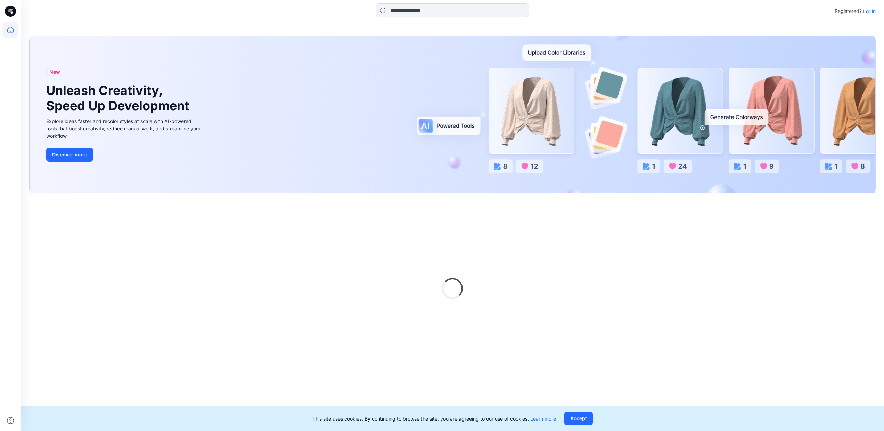 Image resolution: width=884 pixels, height=431 pixels. I want to click on p: This site uses cookies. By continuing to browse the site, you are agreeing to our use of cookies., so click(434, 418).